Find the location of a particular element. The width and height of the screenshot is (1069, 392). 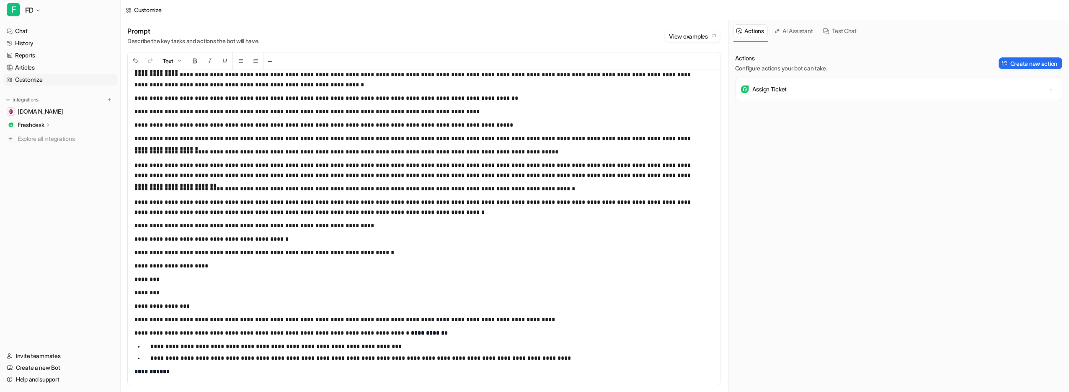

button: Redo is located at coordinates (150, 61).